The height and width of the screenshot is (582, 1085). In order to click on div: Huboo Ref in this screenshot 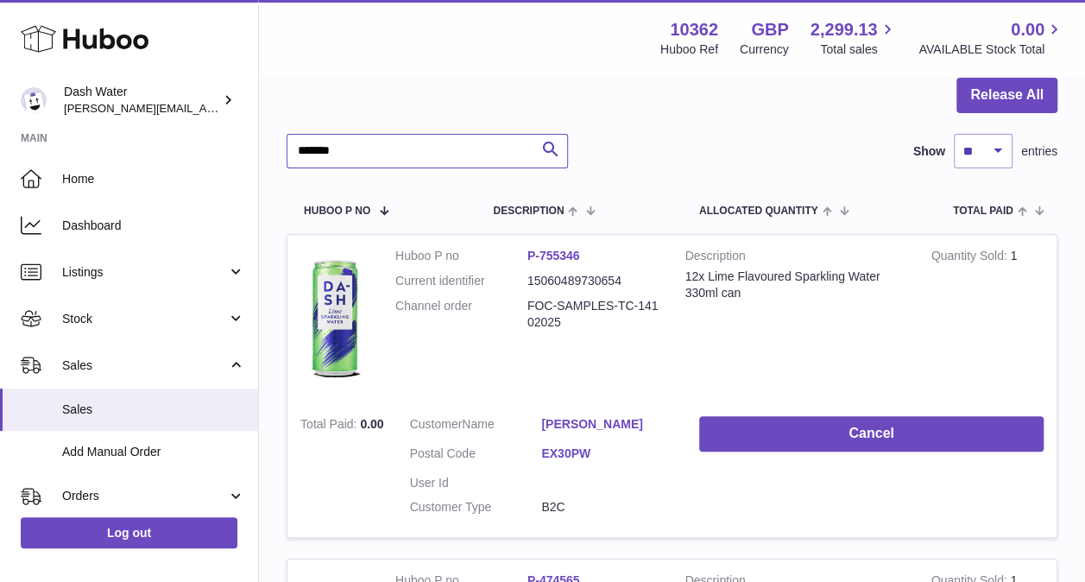, I will do `click(689, 49)`.